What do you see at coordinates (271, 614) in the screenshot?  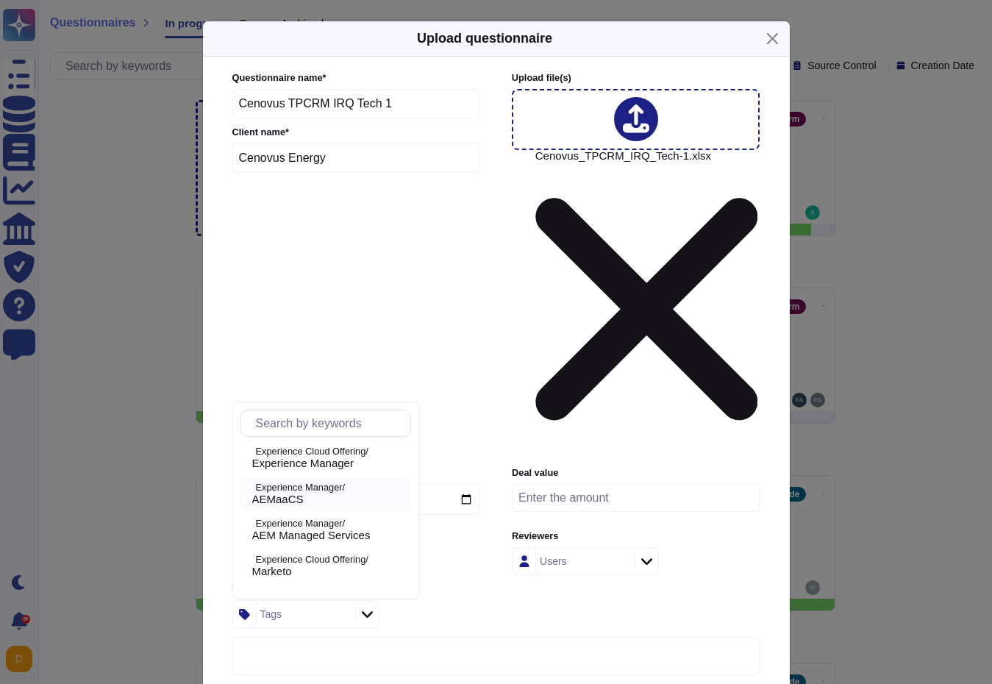 I see `div: Tags` at bounding box center [271, 614].